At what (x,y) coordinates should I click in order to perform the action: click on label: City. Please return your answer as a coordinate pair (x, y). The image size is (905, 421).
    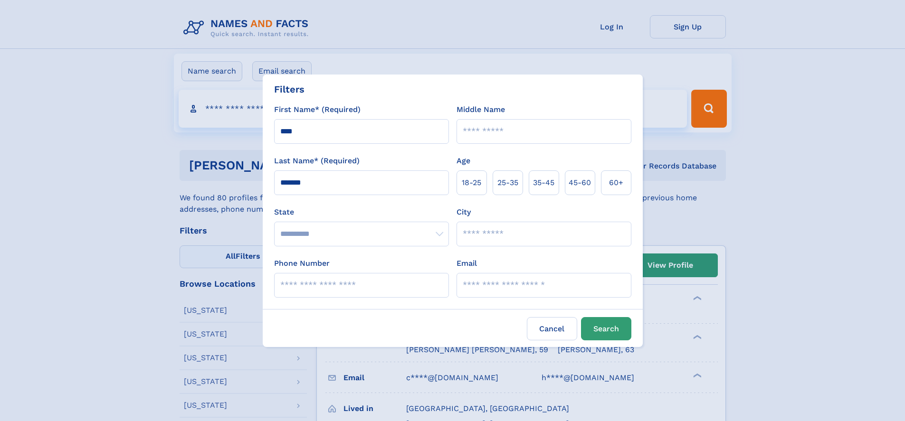
    Looking at the image, I should click on (463, 212).